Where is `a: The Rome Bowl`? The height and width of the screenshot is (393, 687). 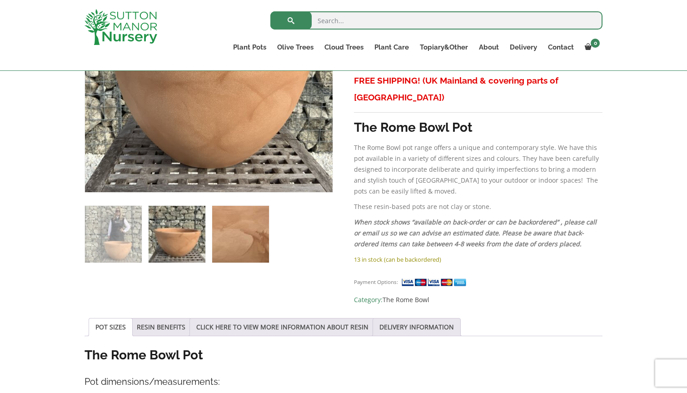
a: The Rome Bowl is located at coordinates (406, 300).